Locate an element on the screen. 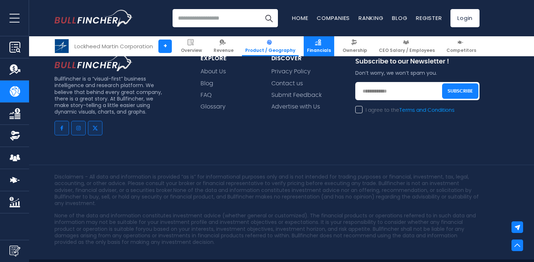 The image size is (534, 262). span: Overview is located at coordinates (191, 50).